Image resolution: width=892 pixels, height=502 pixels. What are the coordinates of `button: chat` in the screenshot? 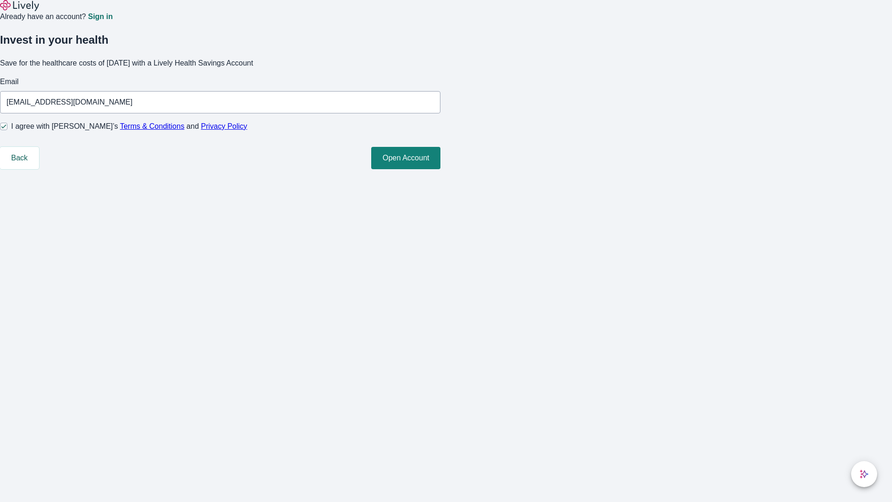 It's located at (864, 474).